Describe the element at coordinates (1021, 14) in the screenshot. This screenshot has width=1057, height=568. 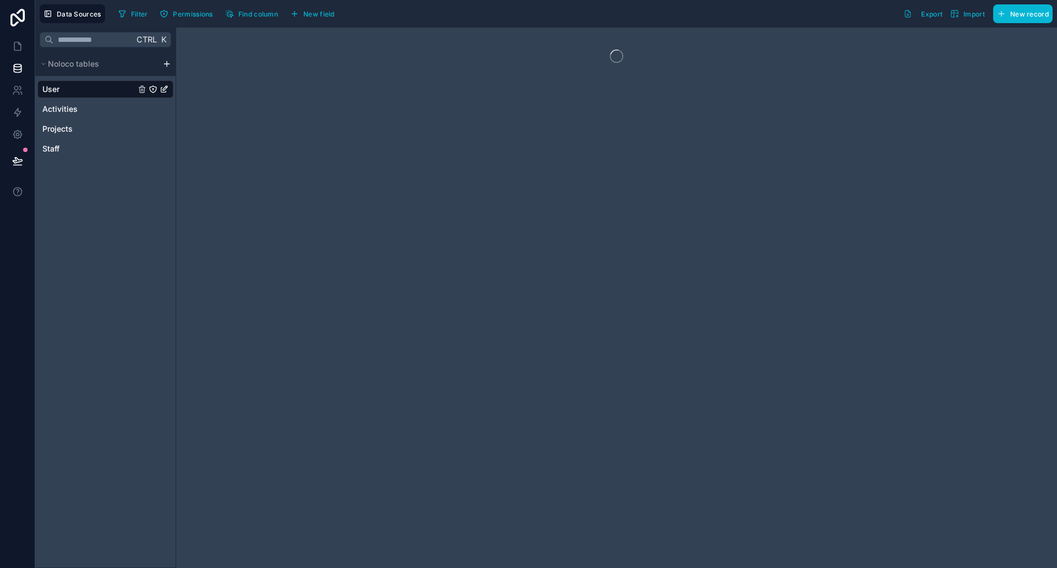
I see `a: New record` at that location.